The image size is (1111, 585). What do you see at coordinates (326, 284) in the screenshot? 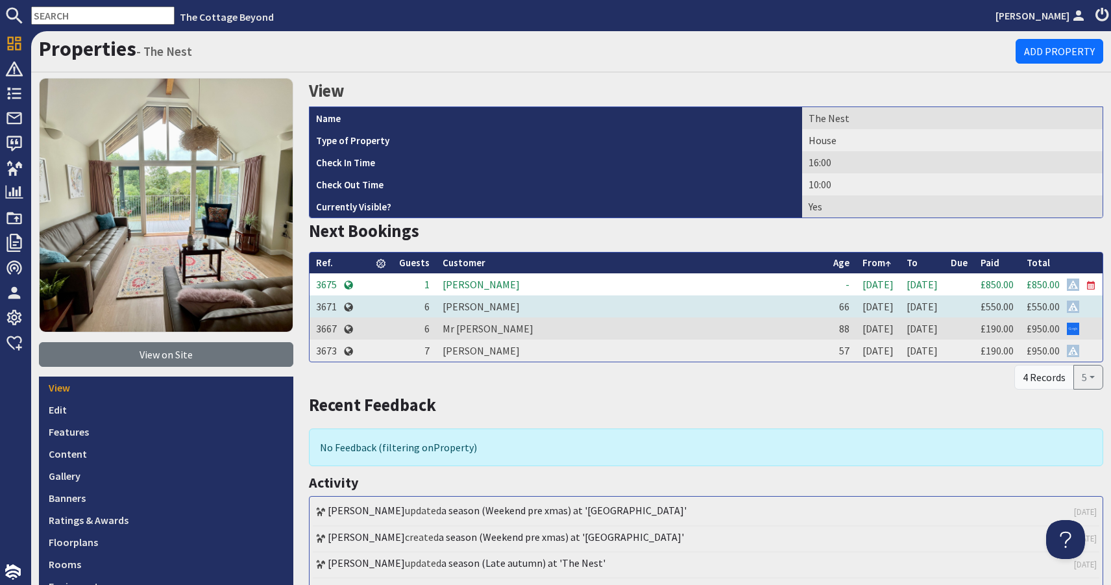
I see `td: 3675` at bounding box center [326, 284].